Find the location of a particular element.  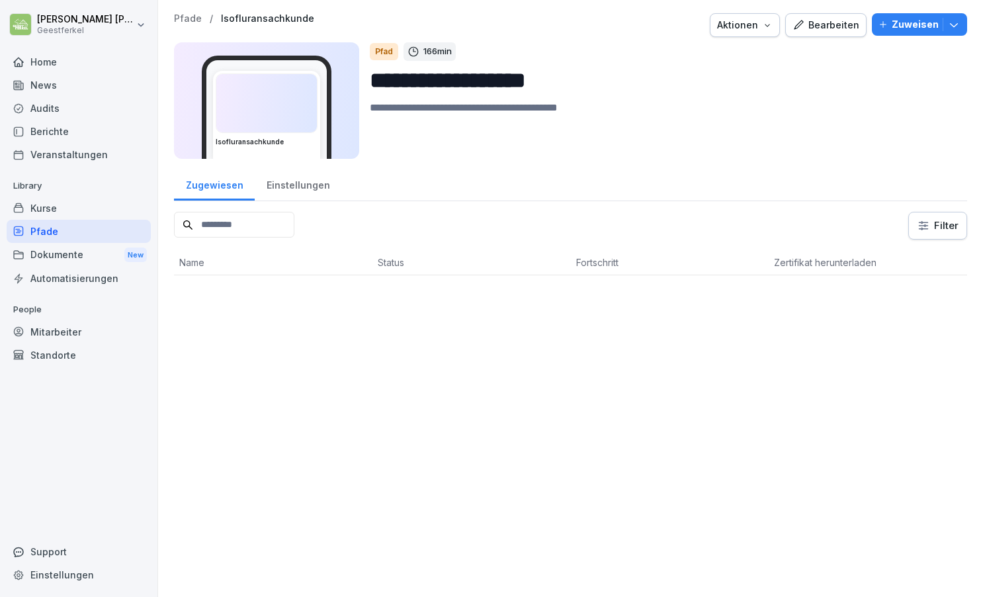

button: Bearbeiten is located at coordinates (826, 25).